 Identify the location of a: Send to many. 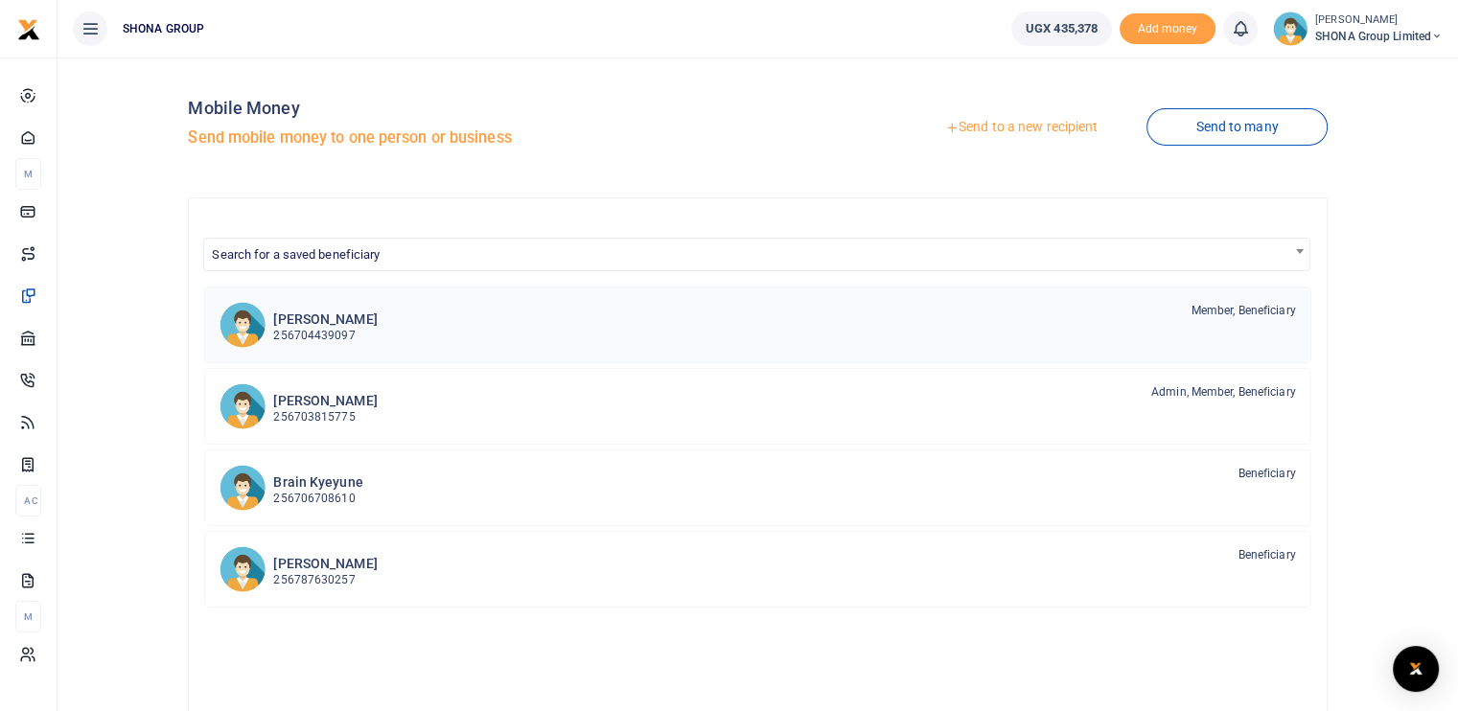
(1236, 127).